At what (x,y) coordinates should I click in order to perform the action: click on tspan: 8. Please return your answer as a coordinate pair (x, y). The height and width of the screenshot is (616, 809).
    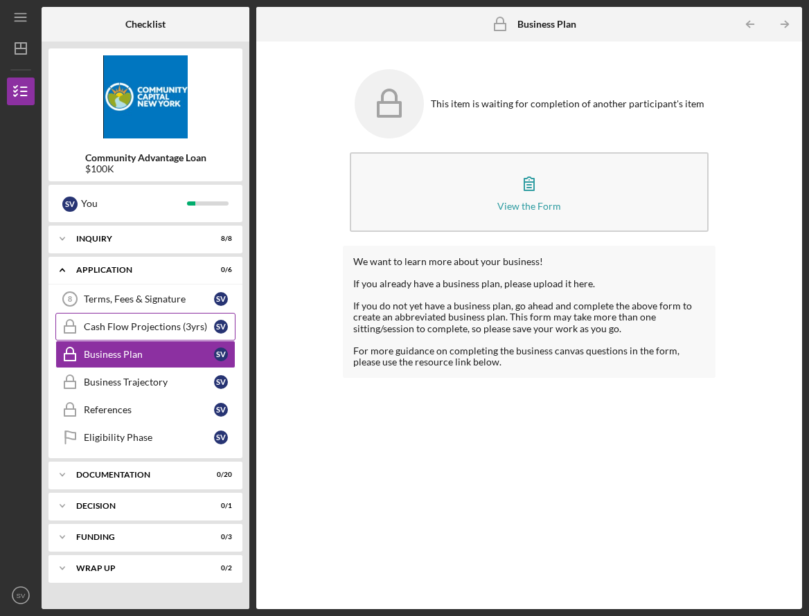
    Looking at the image, I should click on (70, 299).